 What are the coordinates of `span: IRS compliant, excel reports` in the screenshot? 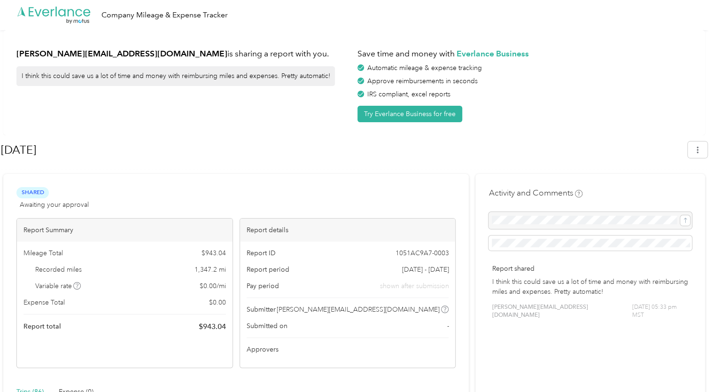 It's located at (408, 94).